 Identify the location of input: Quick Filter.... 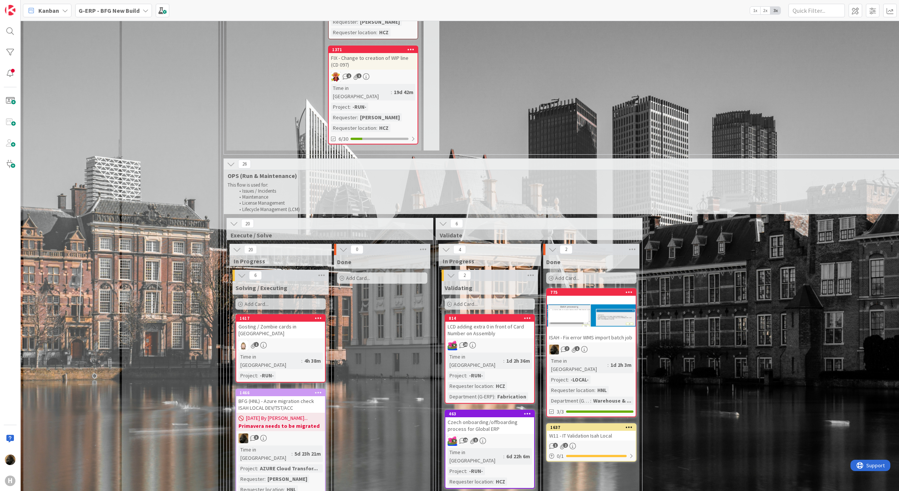
(817, 11).